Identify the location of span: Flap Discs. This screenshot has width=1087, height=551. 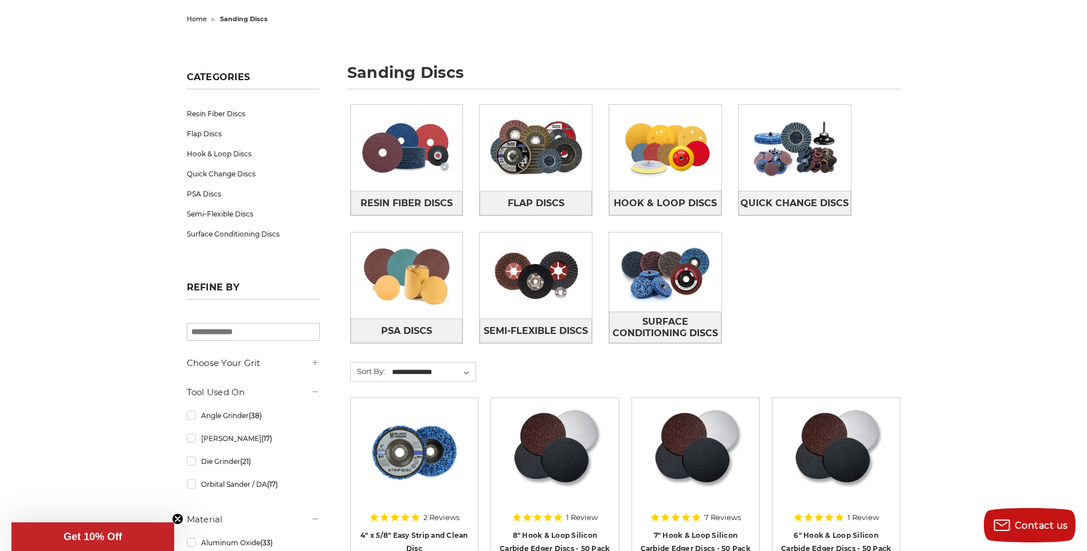
(536, 203).